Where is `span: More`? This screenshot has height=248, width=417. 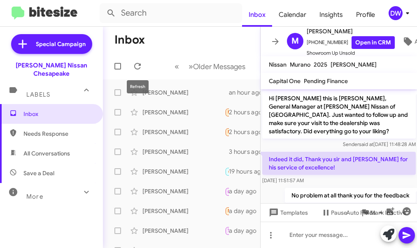 span: More is located at coordinates (35, 197).